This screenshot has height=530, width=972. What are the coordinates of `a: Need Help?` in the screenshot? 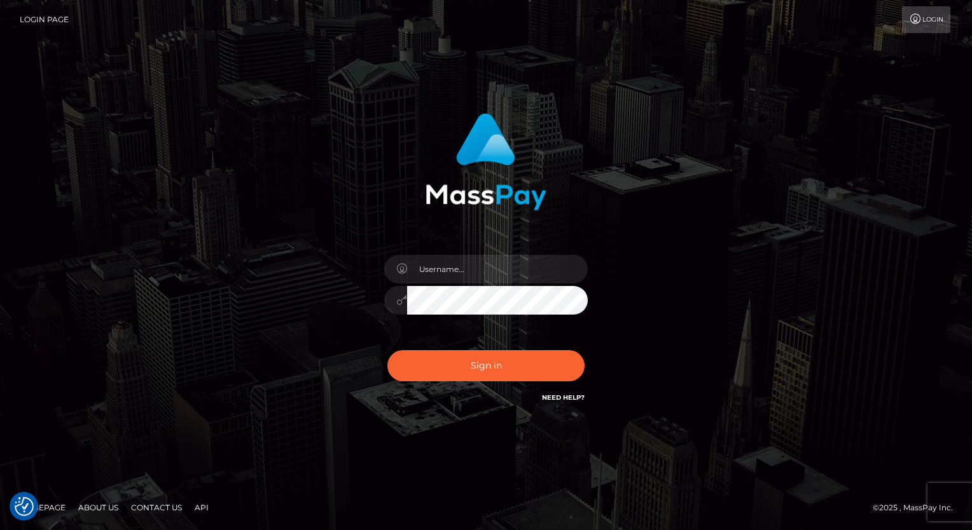 It's located at (563, 398).